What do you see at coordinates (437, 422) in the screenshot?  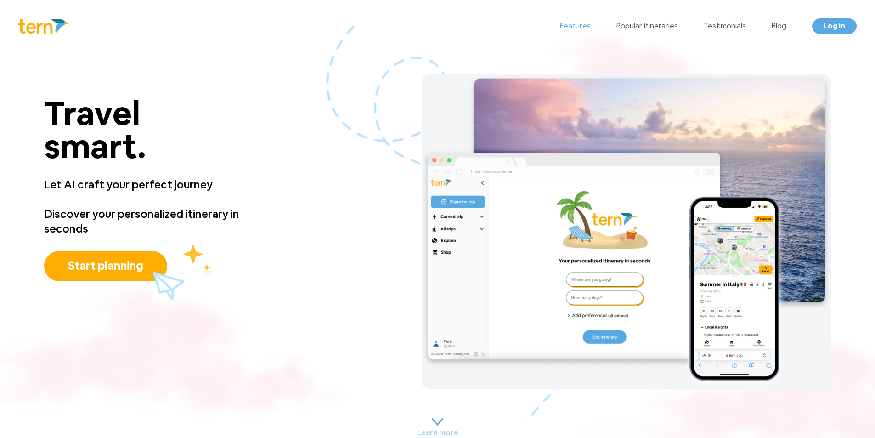 I see `img: carrot.9d4c0c77.svg` at bounding box center [437, 422].